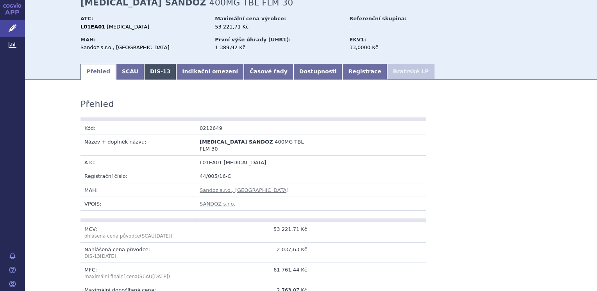 Image resolution: width=597 pixels, height=291 pixels. I want to click on a: Časové řady, so click(268, 72).